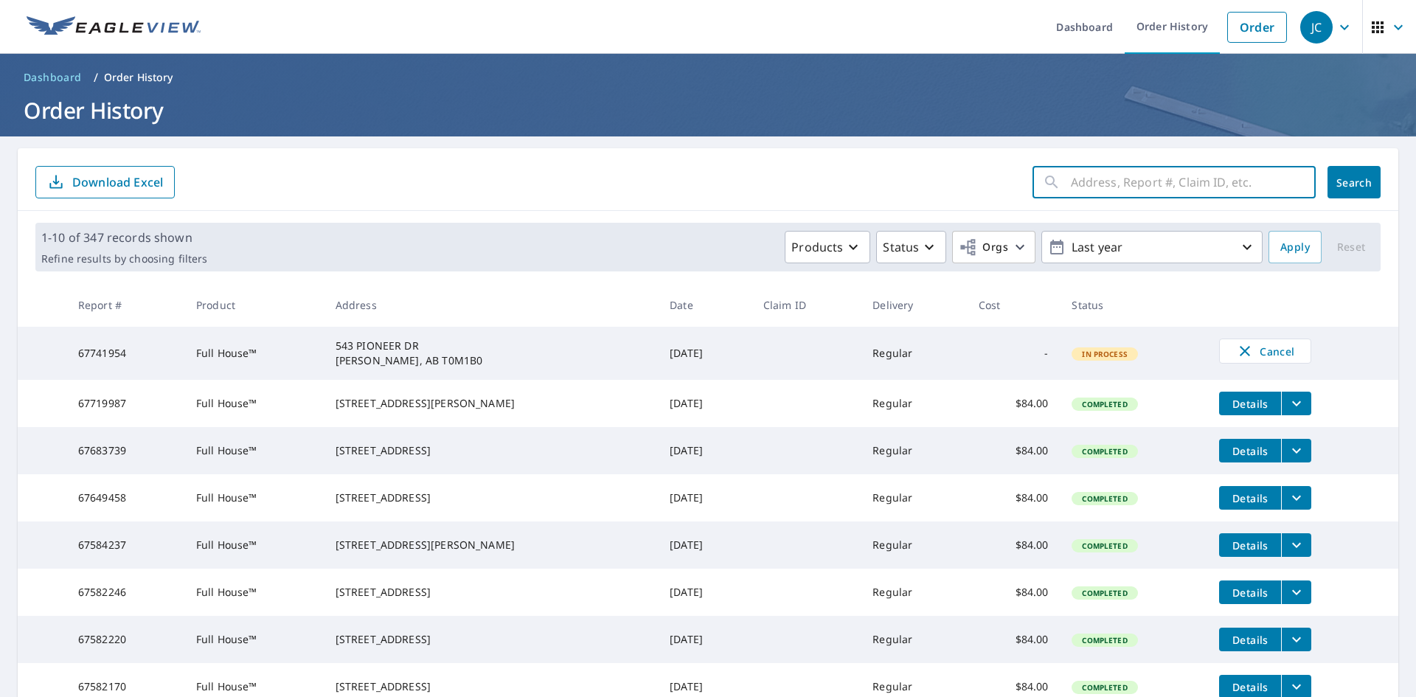  I want to click on button: Download Excel, so click(105, 182).